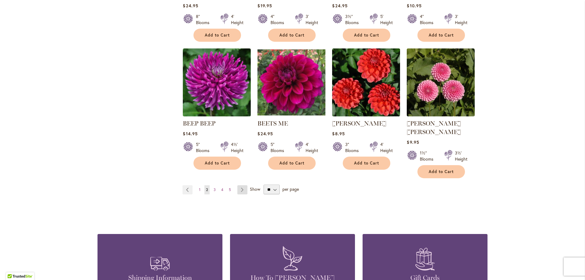 This screenshot has width=585, height=280. Describe the element at coordinates (354, 148) in the screenshot. I see `div: 3" Blooms` at that location.